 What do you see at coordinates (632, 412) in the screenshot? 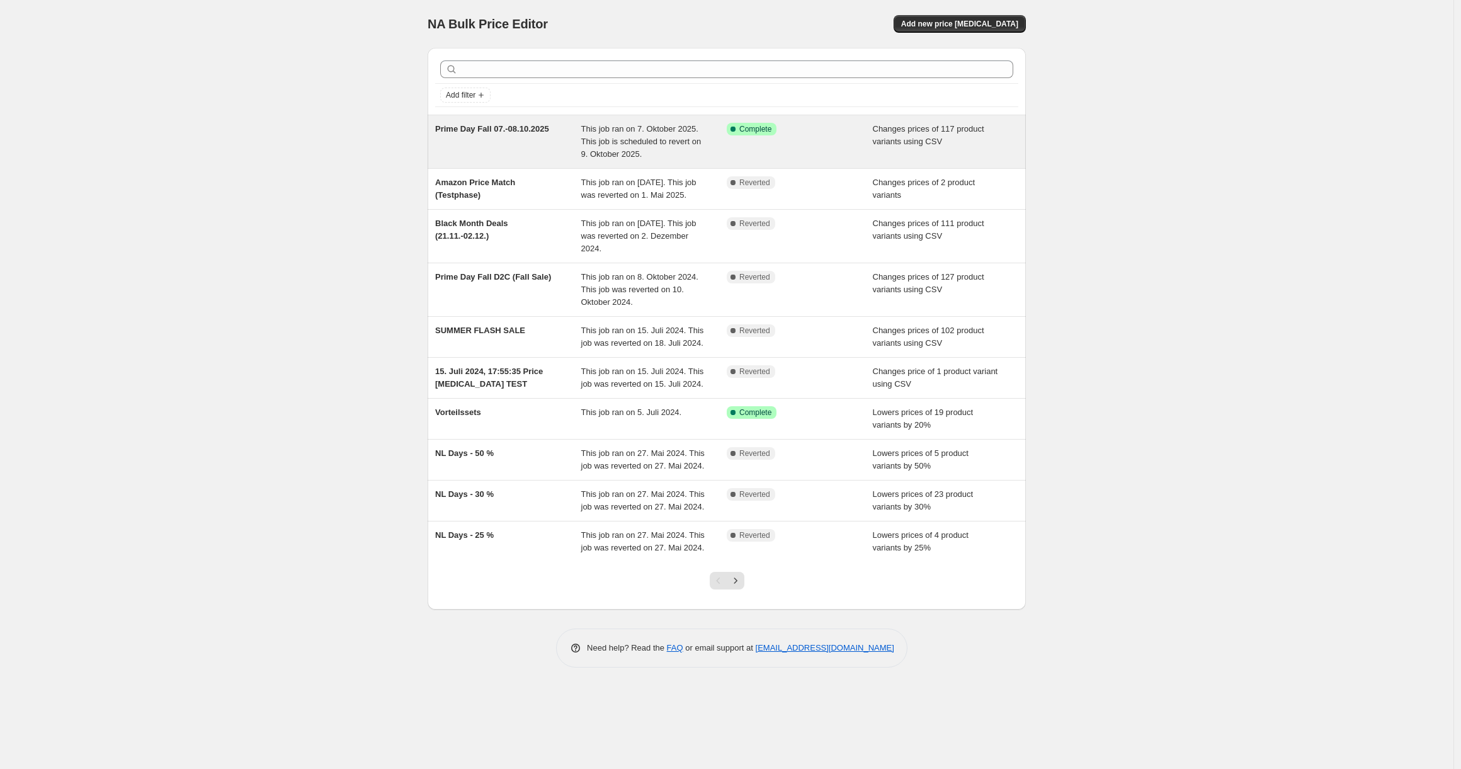
I see `span: This job ran on 5. Juli 2024.` at bounding box center [632, 412].